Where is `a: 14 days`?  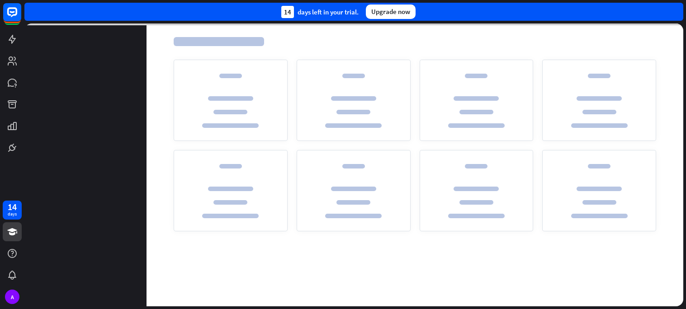
a: 14 days is located at coordinates (12, 210).